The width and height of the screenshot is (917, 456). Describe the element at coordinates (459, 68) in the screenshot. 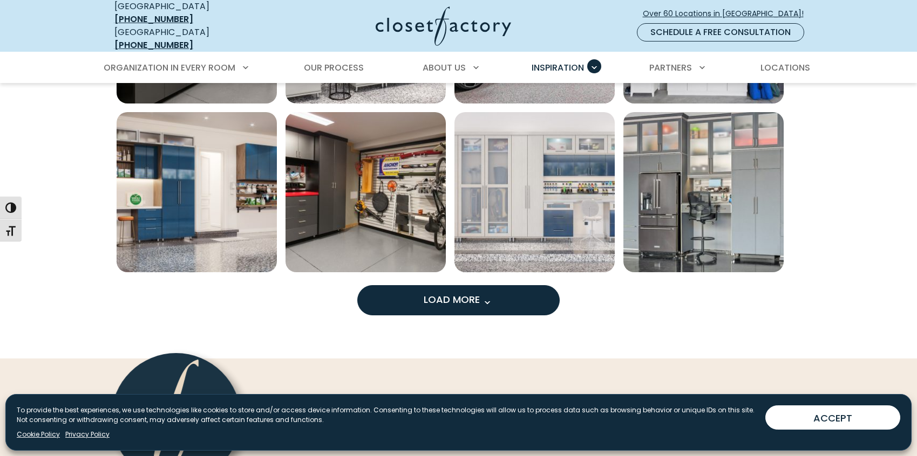

I see `nav: Primary Menu` at that location.